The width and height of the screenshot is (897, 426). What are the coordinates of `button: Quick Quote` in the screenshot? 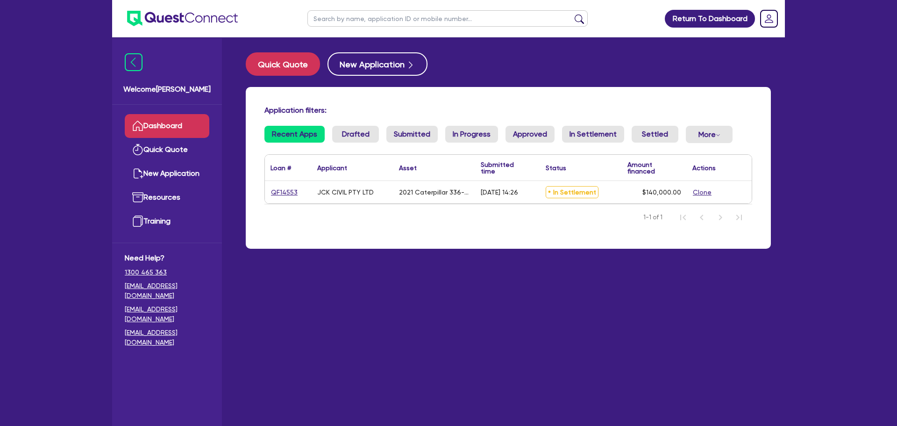 It's located at (283, 64).